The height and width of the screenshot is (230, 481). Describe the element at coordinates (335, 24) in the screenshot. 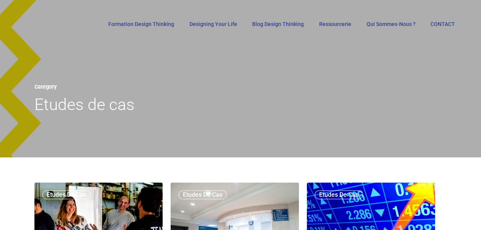

I see `span: Ressourcerie` at that location.